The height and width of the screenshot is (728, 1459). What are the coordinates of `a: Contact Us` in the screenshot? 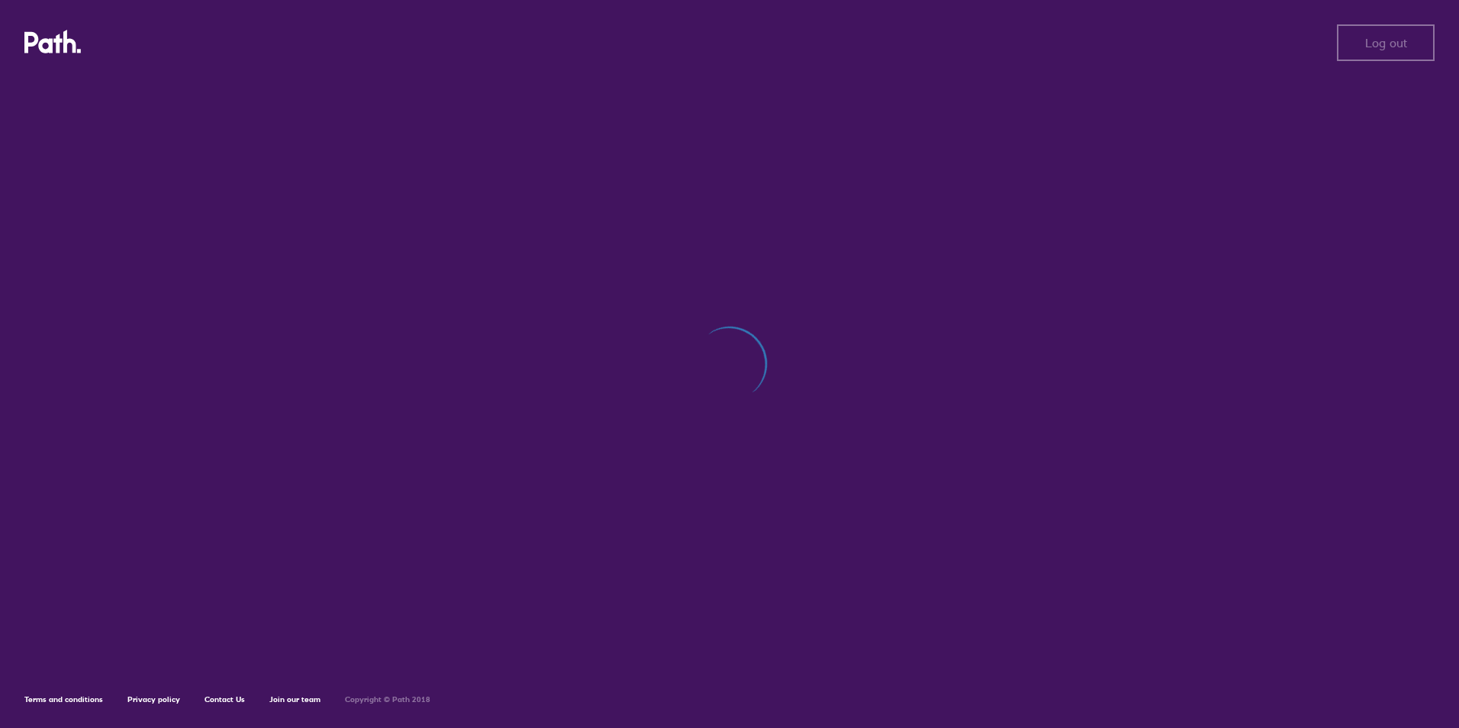 It's located at (224, 699).